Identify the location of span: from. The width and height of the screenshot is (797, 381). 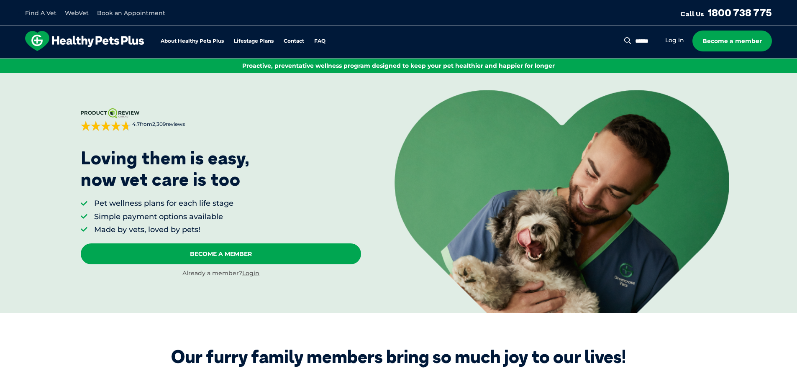
(158, 124).